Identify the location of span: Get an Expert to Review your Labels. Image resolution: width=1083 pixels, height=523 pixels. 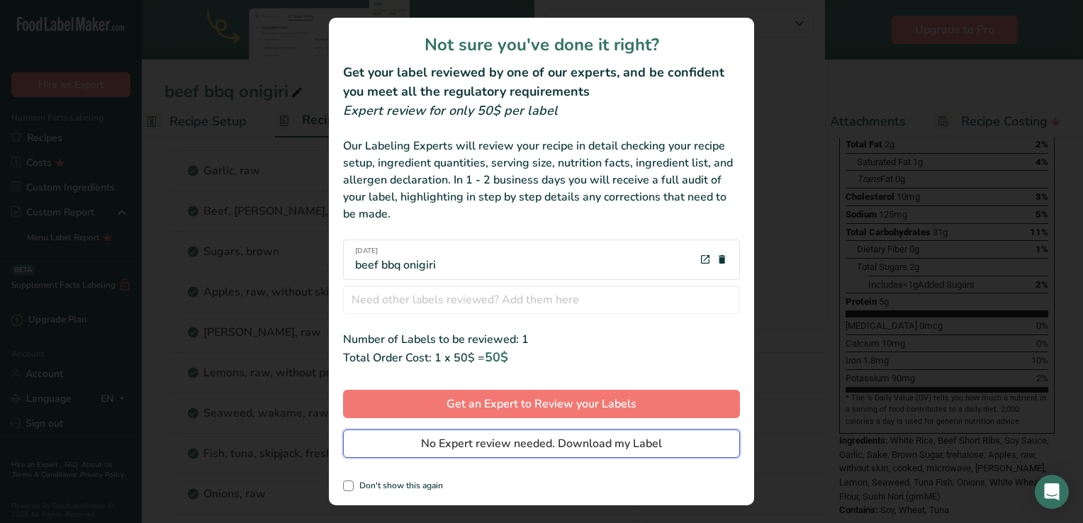
(542, 404).